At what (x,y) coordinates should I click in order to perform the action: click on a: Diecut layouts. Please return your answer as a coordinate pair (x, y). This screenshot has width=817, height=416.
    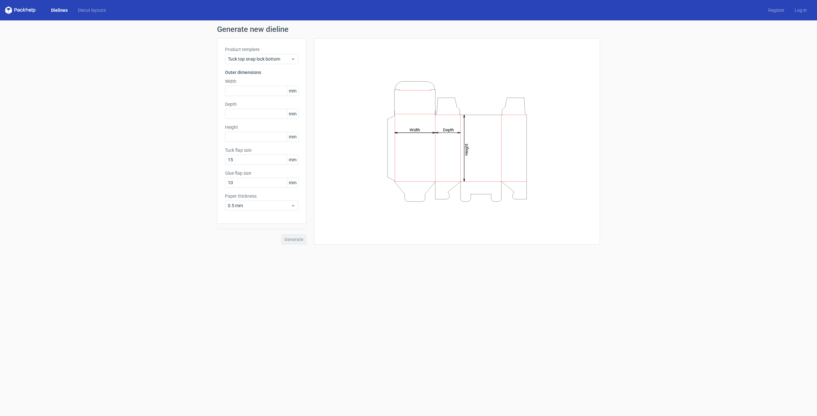
    Looking at the image, I should click on (92, 10).